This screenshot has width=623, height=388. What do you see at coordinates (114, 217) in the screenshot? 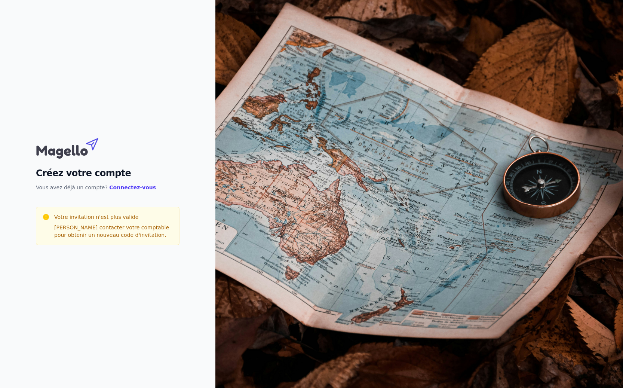
I see `h3: Votre invitation n'est plus valide` at bounding box center [114, 217].